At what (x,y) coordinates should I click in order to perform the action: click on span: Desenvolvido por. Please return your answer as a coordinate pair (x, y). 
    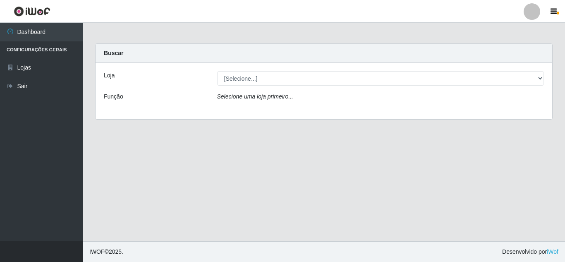
    Looking at the image, I should click on (530, 251).